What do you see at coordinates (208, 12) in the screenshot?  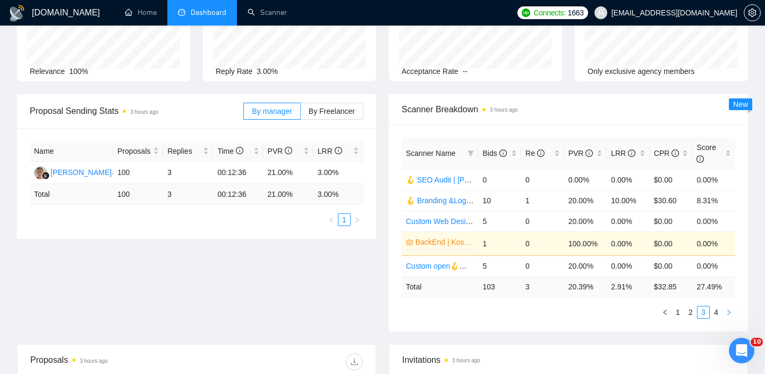 I see `span: Dashboard` at bounding box center [208, 12].